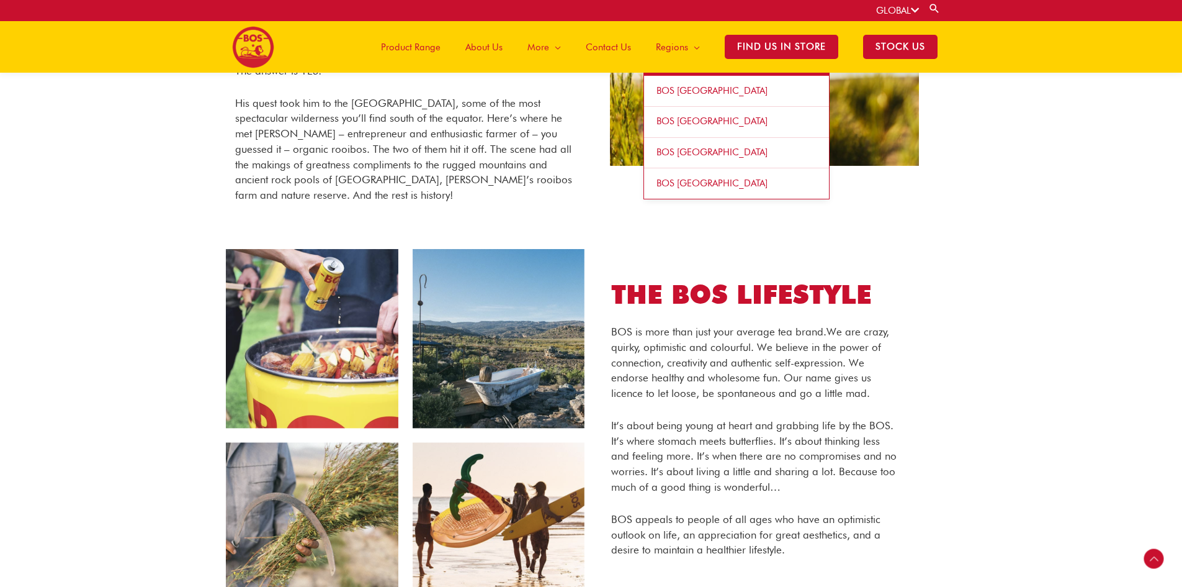 The width and height of the screenshot is (1182, 587). Describe the element at coordinates (897, 11) in the screenshot. I see `a: GLOBAL` at that location.